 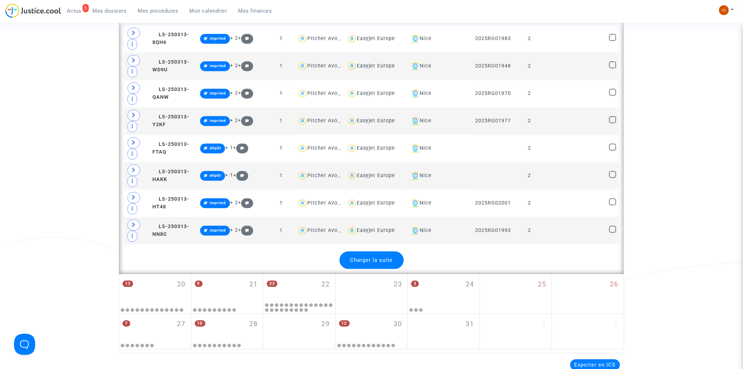 I want to click on a: Mes finances, so click(x=255, y=11).